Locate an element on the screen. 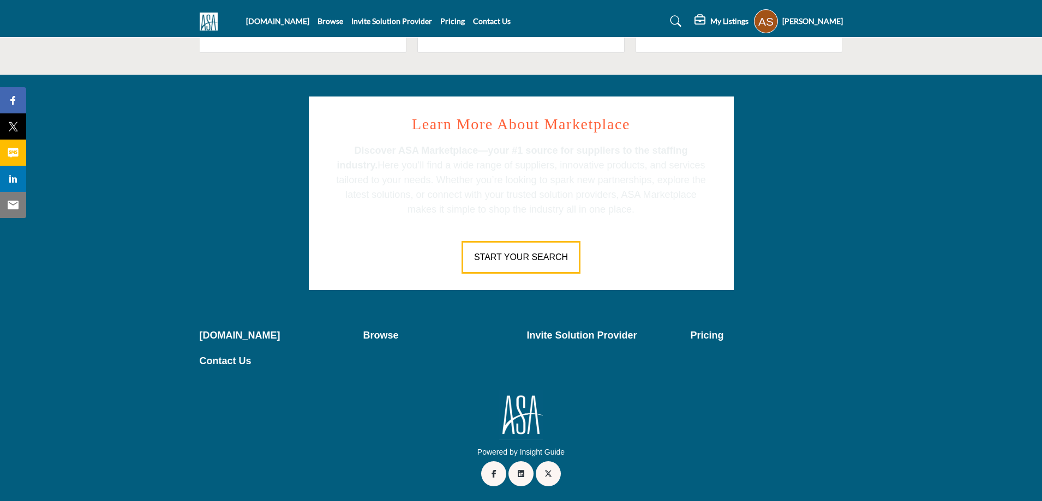 The width and height of the screenshot is (1042, 501). a: Twitter Link is located at coordinates (548, 474).